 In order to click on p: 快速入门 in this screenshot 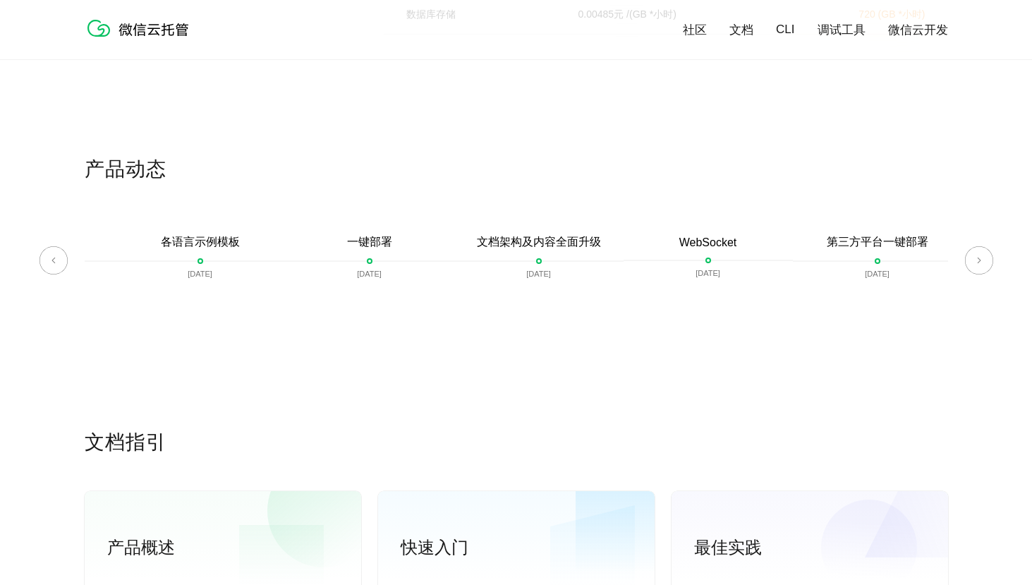, I will do `click(528, 548)`.